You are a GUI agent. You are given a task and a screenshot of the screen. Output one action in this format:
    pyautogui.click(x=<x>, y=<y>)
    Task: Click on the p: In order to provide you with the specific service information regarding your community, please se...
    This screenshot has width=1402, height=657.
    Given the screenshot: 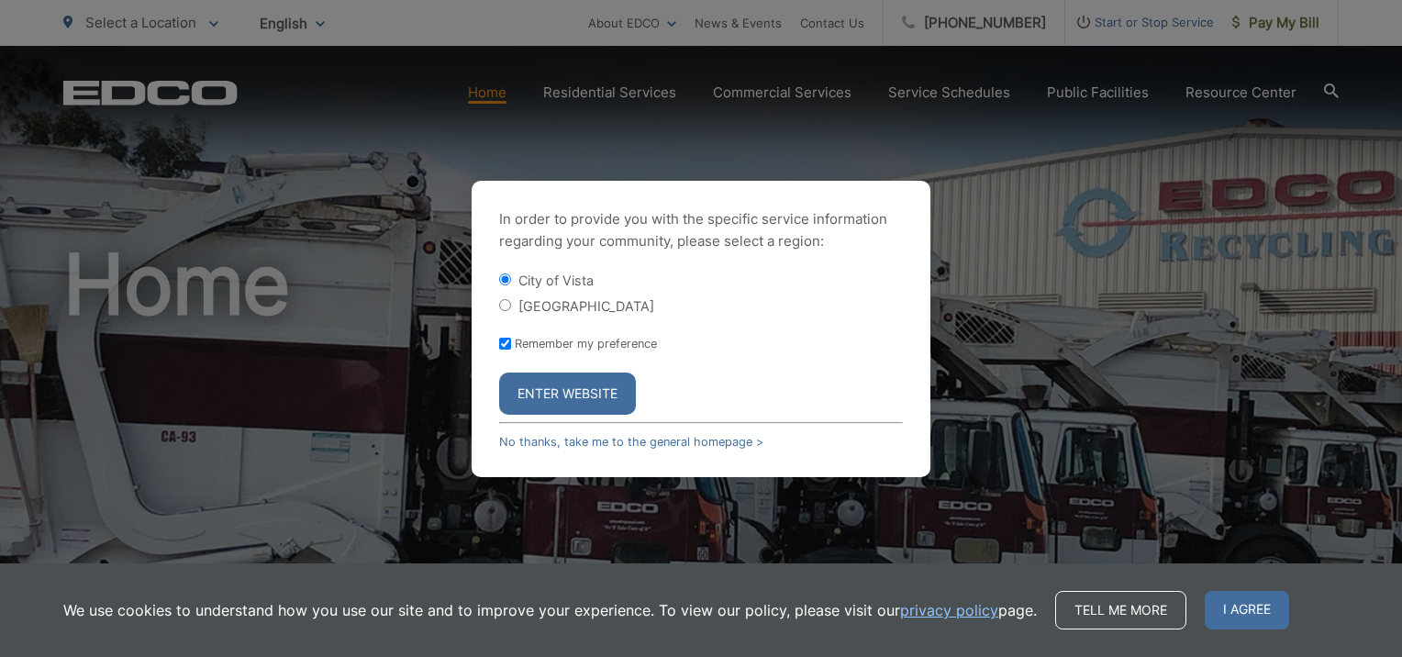 What is the action you would take?
    pyautogui.click(x=701, y=230)
    